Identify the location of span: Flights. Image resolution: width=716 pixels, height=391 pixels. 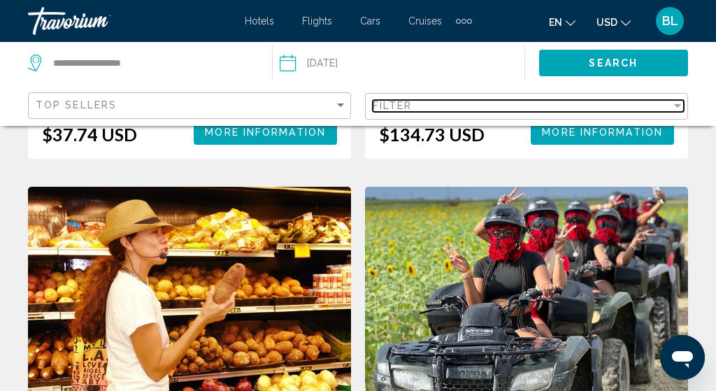
(317, 21).